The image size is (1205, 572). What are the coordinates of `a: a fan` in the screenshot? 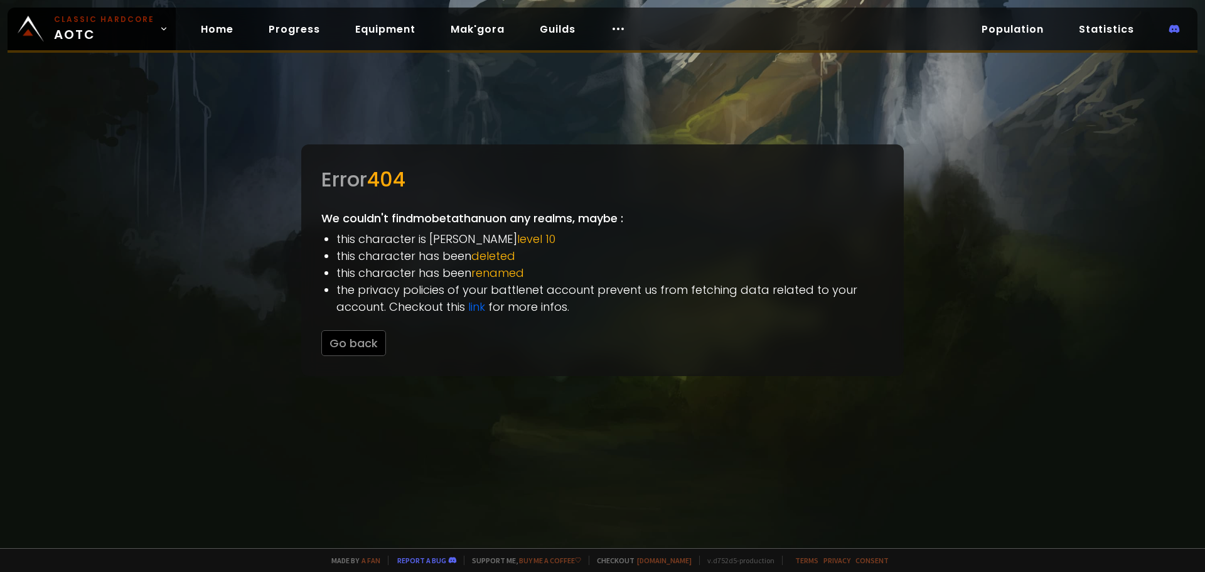 It's located at (371, 560).